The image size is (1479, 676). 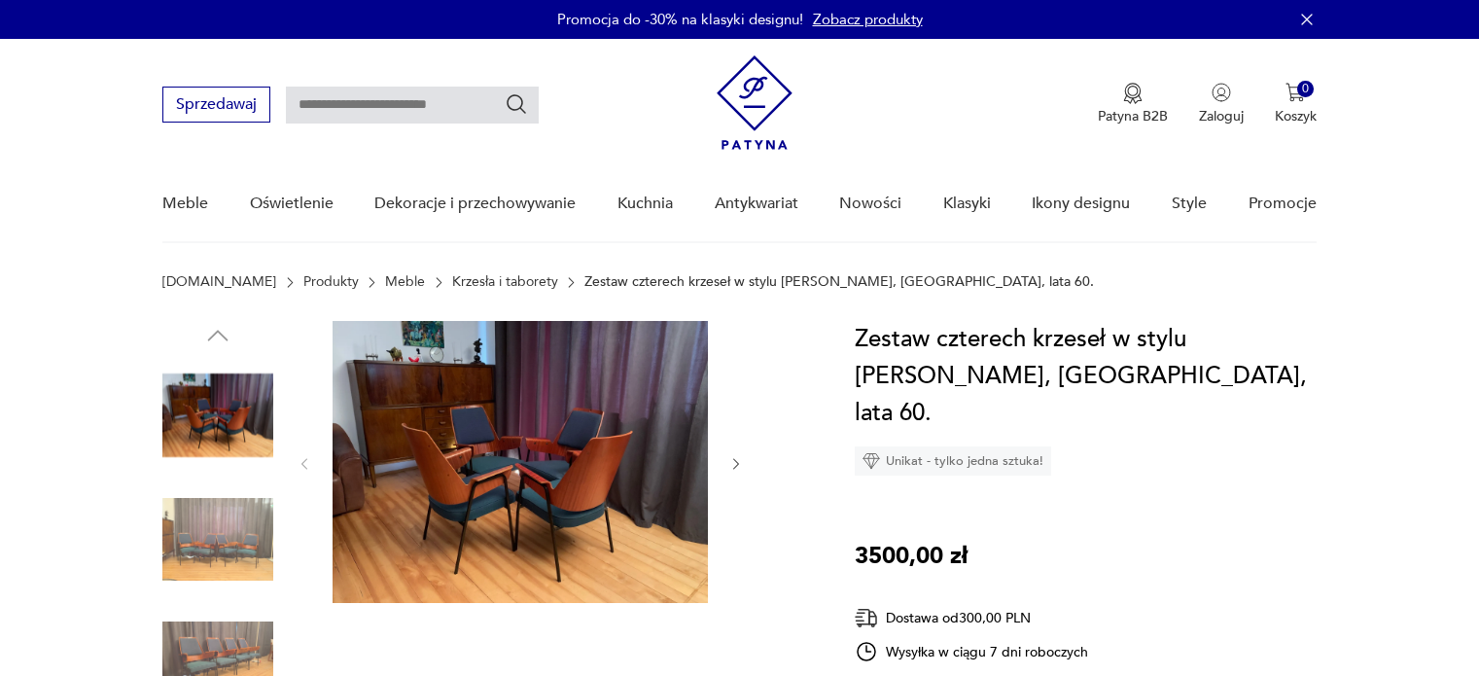 What do you see at coordinates (1133, 116) in the screenshot?
I see `p: Patyna B2B` at bounding box center [1133, 116].